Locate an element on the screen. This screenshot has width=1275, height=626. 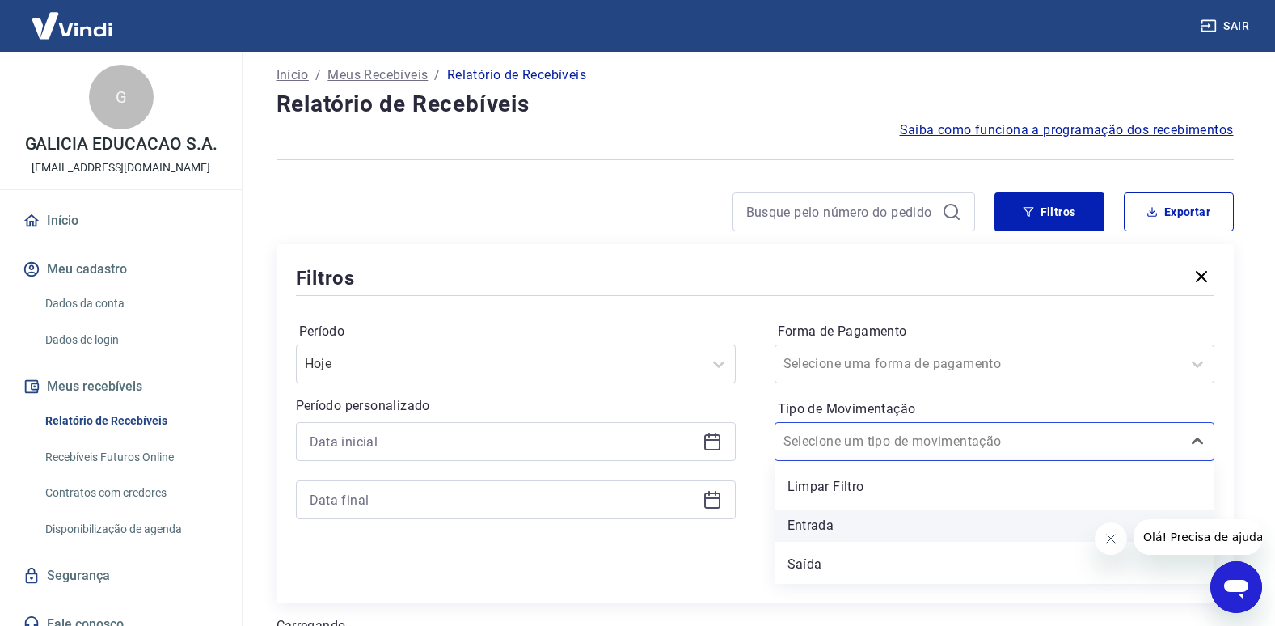
button: Filtros is located at coordinates (1049, 212).